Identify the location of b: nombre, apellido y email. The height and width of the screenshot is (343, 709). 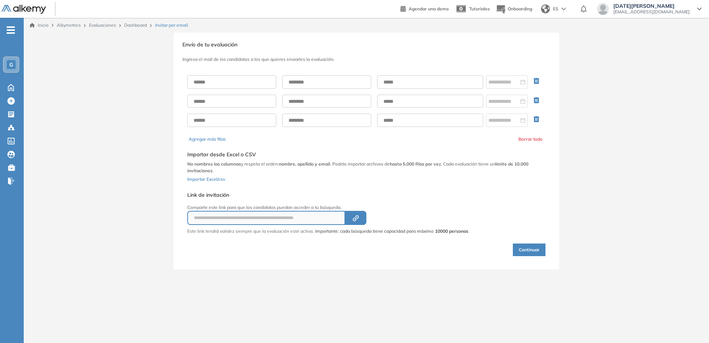
(305, 164).